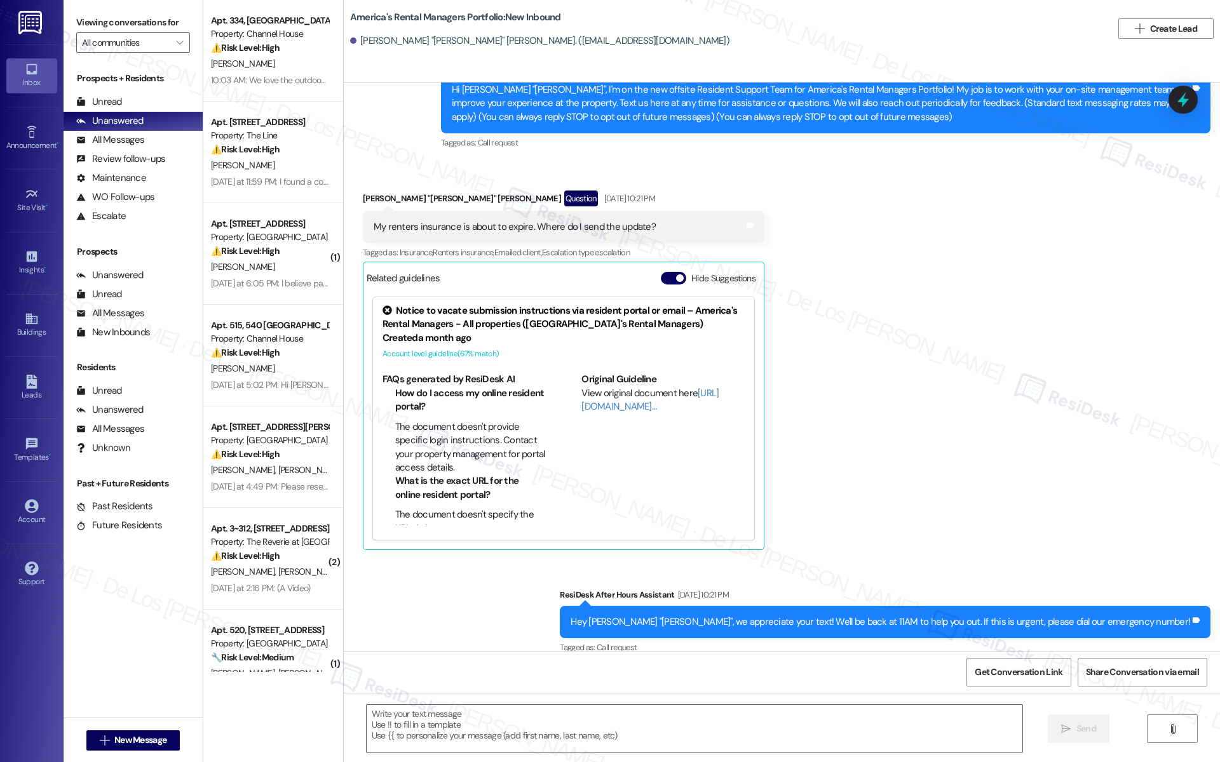  Describe the element at coordinates (448, 379) in the screenshot. I see `b: FAQs generated by ResiDesk AI` at that location.